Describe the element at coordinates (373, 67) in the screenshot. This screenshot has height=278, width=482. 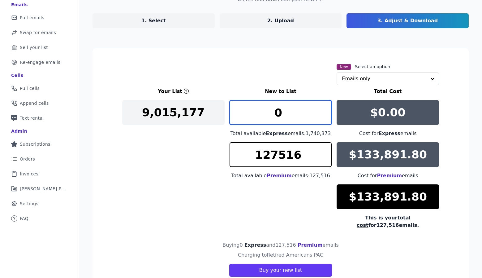
I see `label: Select an option` at that location.